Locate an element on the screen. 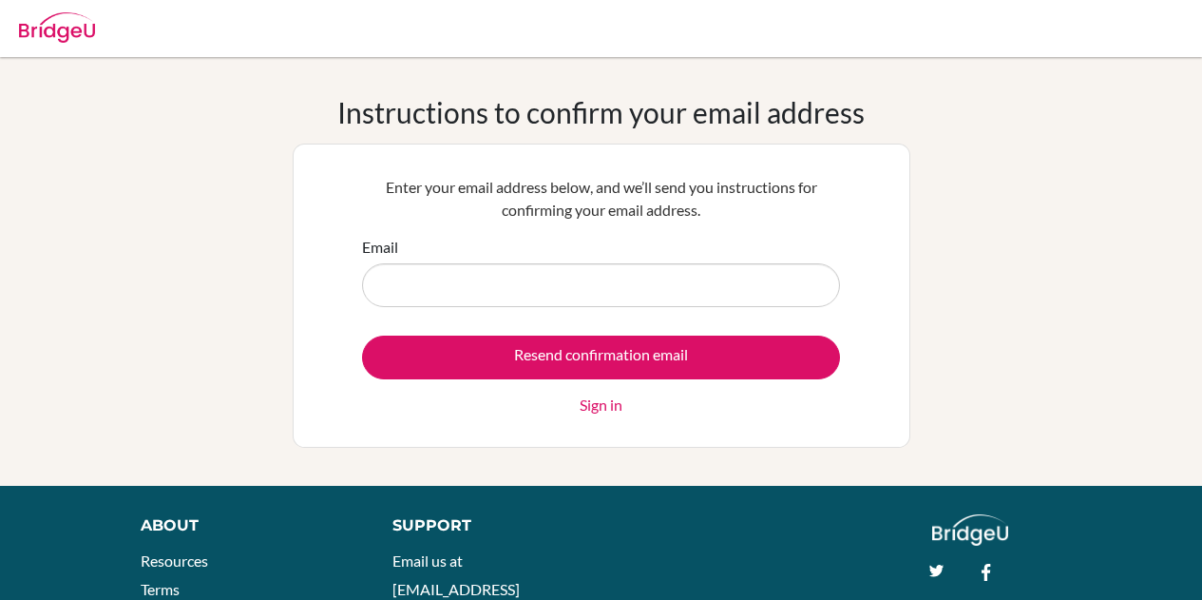 This screenshot has width=1202, height=600. a: Resources is located at coordinates (174, 560).